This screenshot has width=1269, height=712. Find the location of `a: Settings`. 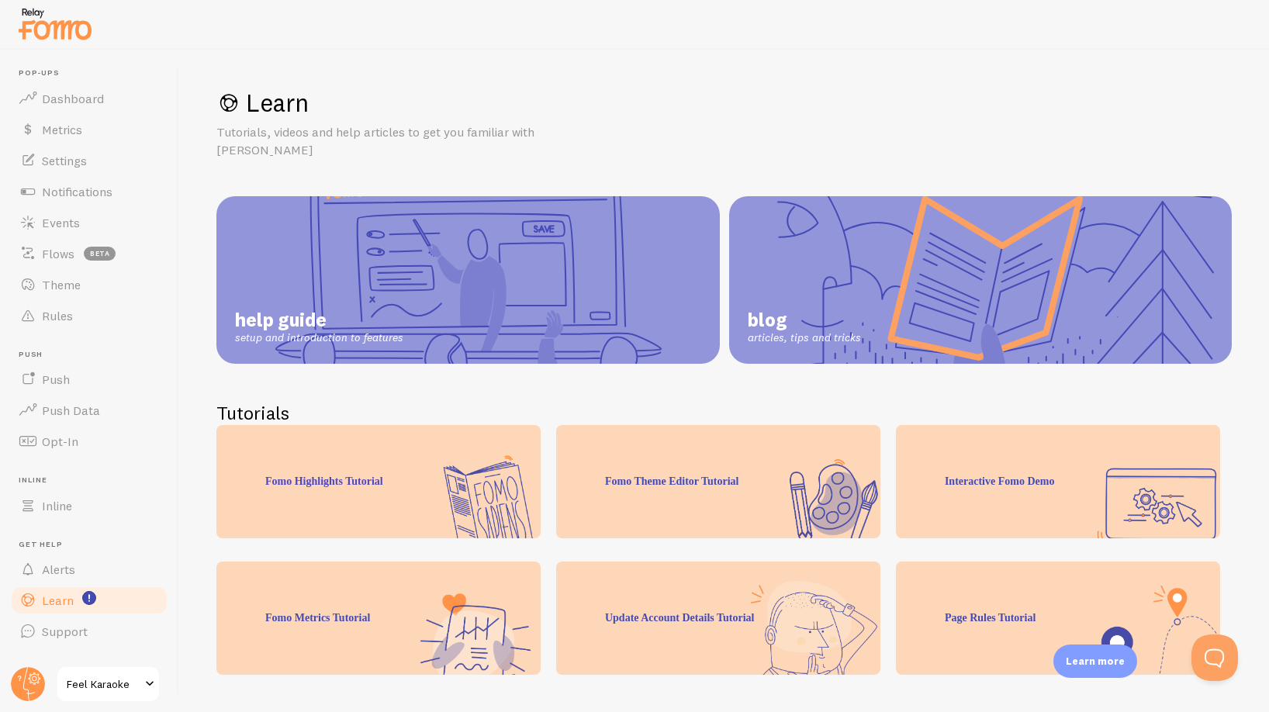

a: Settings is located at coordinates (89, 161).